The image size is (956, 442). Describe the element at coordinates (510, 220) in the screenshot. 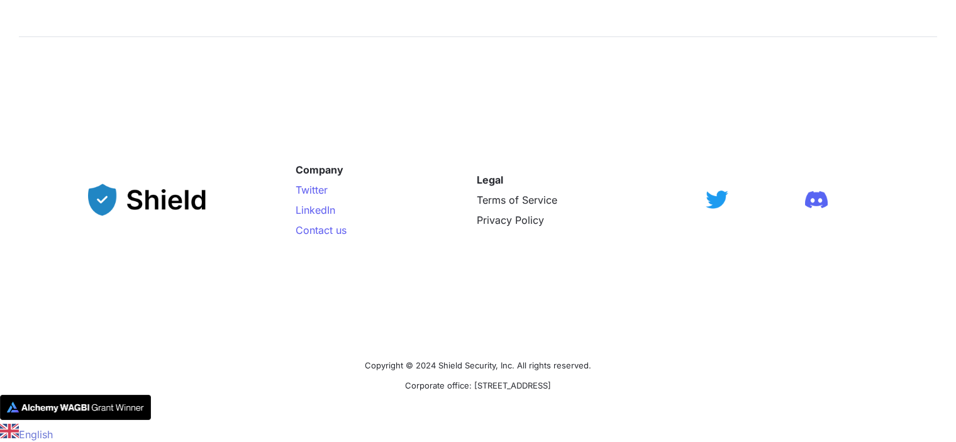

I see `a: Privacy Policy` at that location.